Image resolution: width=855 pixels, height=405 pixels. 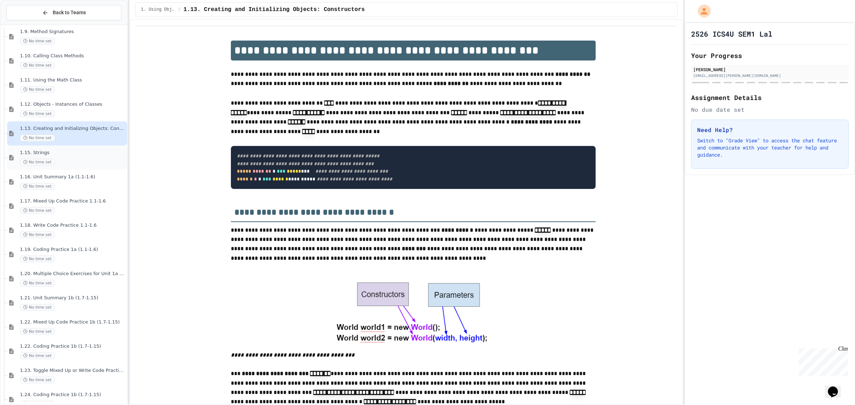 I want to click on div: No due date set, so click(x=770, y=110).